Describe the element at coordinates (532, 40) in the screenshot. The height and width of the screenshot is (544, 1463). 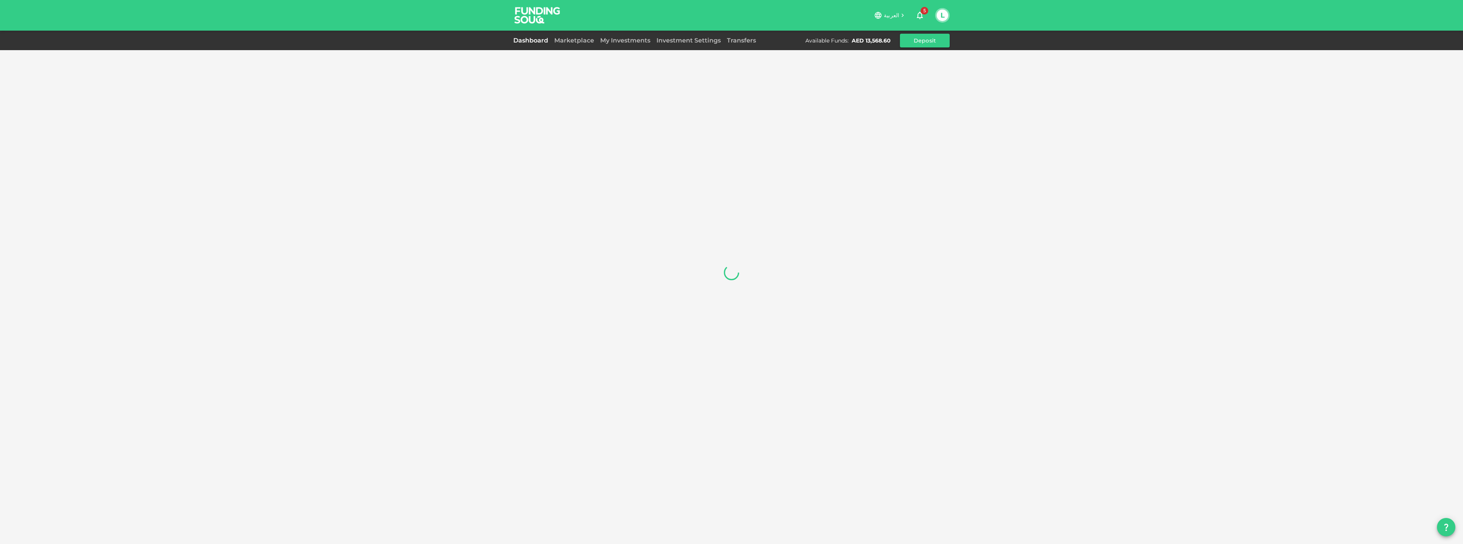
I see `a: Dashboard` at that location.